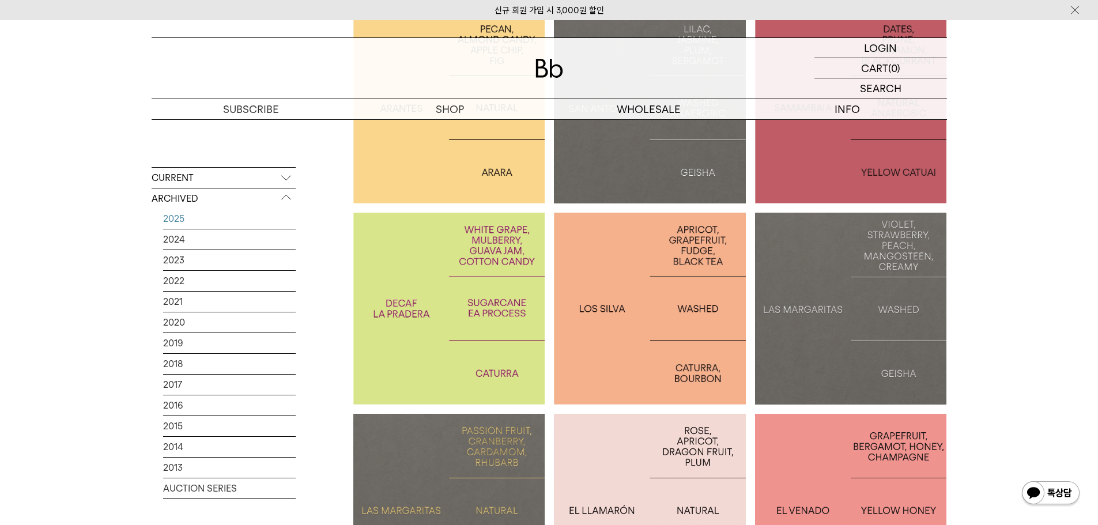  What do you see at coordinates (229, 322) in the screenshot?
I see `a: 2020` at bounding box center [229, 322].